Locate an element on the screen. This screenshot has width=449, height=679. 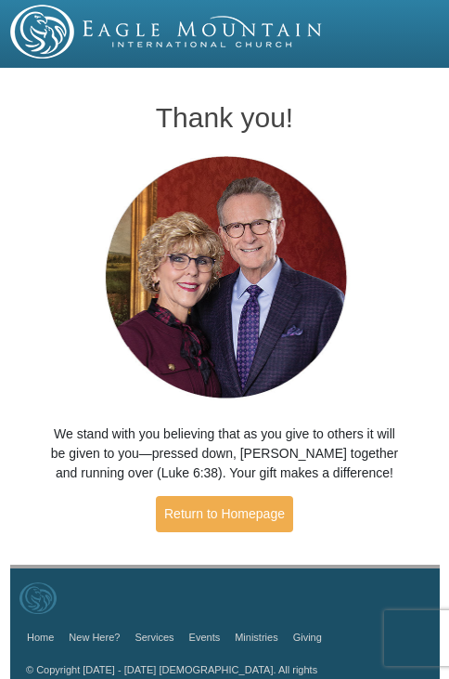
img: Pastors George and Terri Pearsons is located at coordinates (224, 278).